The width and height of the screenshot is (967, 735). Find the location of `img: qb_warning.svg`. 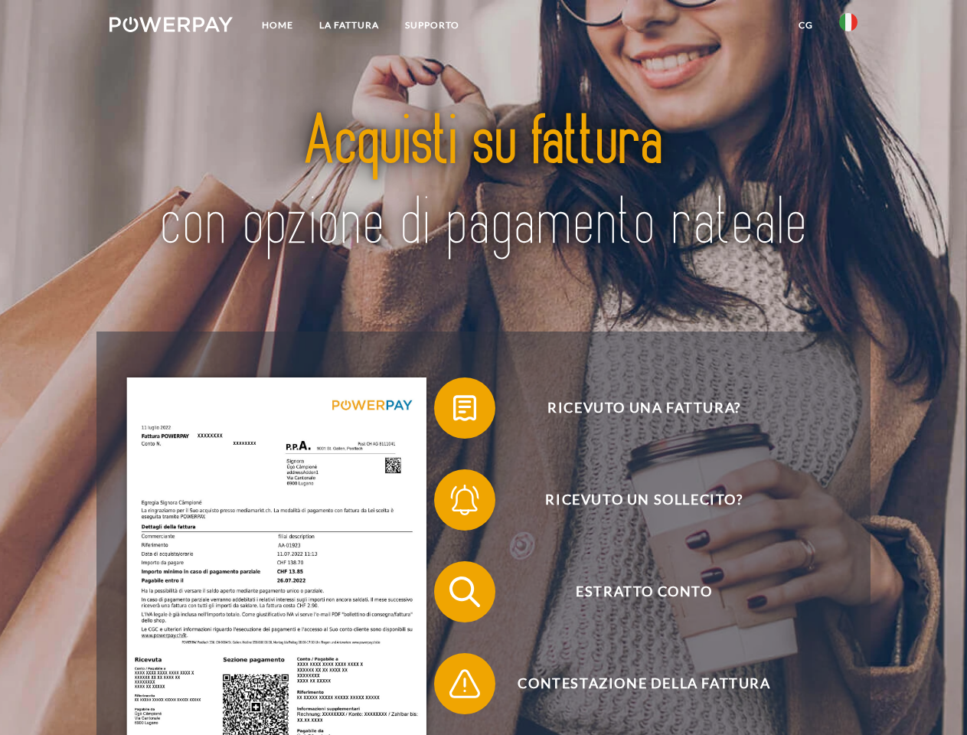

img: qb_warning.svg is located at coordinates (465, 684).